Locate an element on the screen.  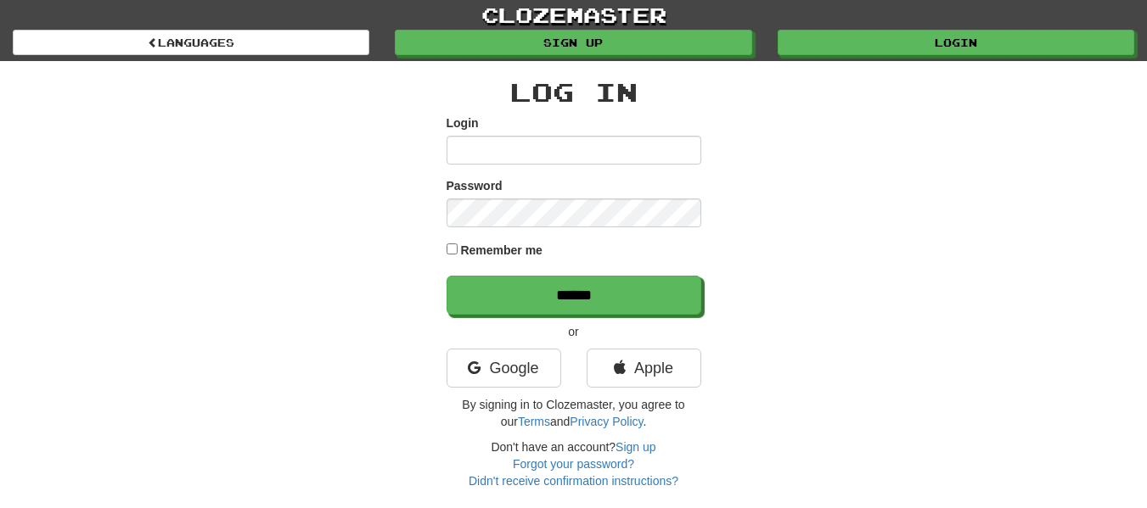
h2: Log In is located at coordinates (574, 92).